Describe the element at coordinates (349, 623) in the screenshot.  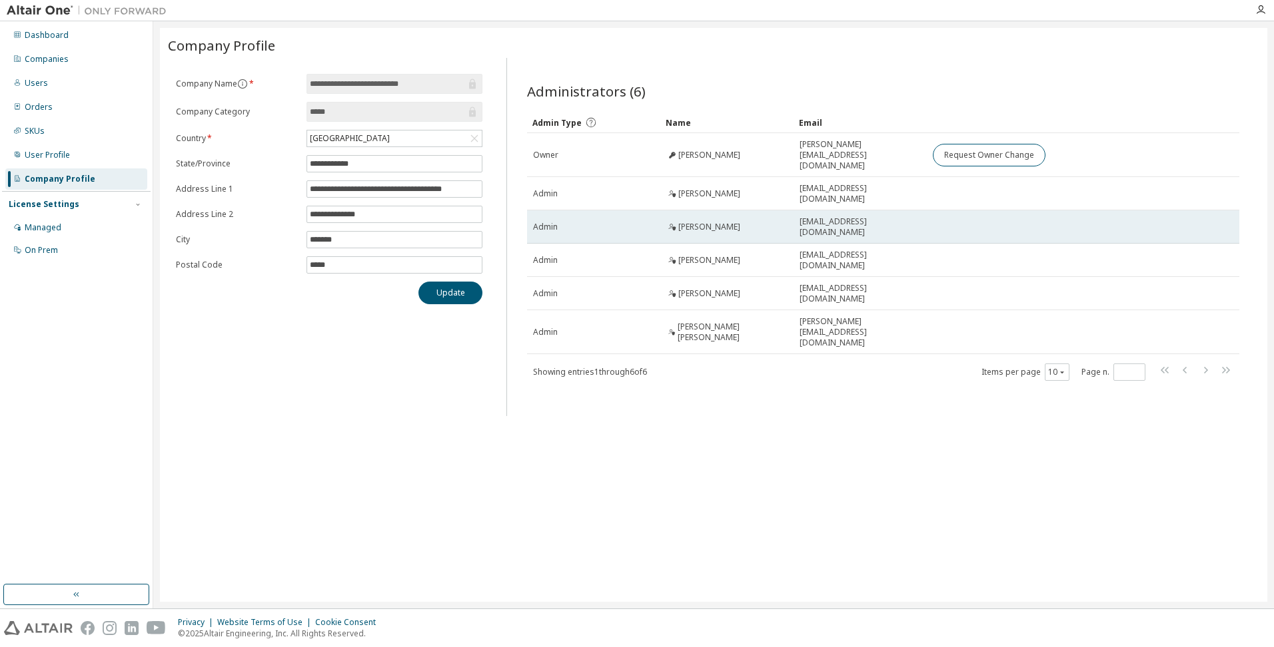
I see `div: Cookie Consent` at that location.